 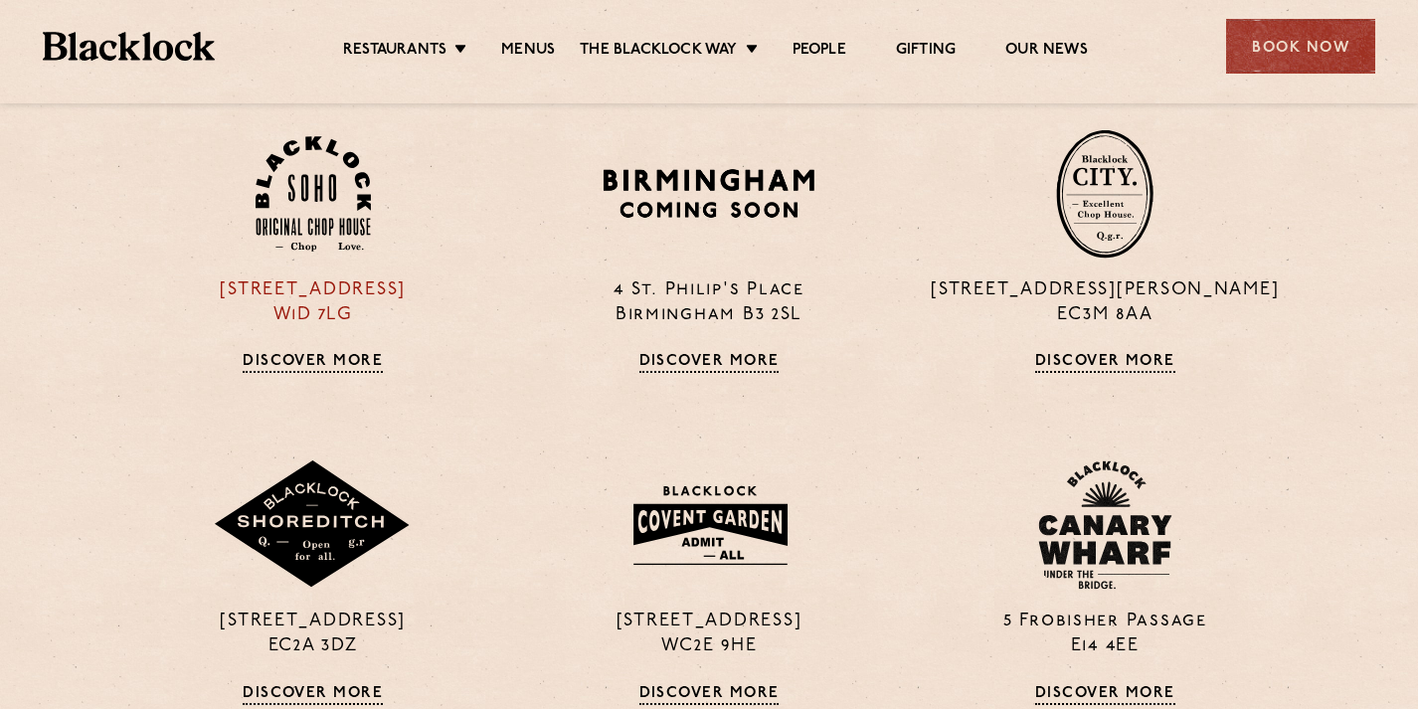 What do you see at coordinates (1105, 525) in the screenshot?
I see `img: BL_CW_Logo_Website.svg` at bounding box center [1105, 525].